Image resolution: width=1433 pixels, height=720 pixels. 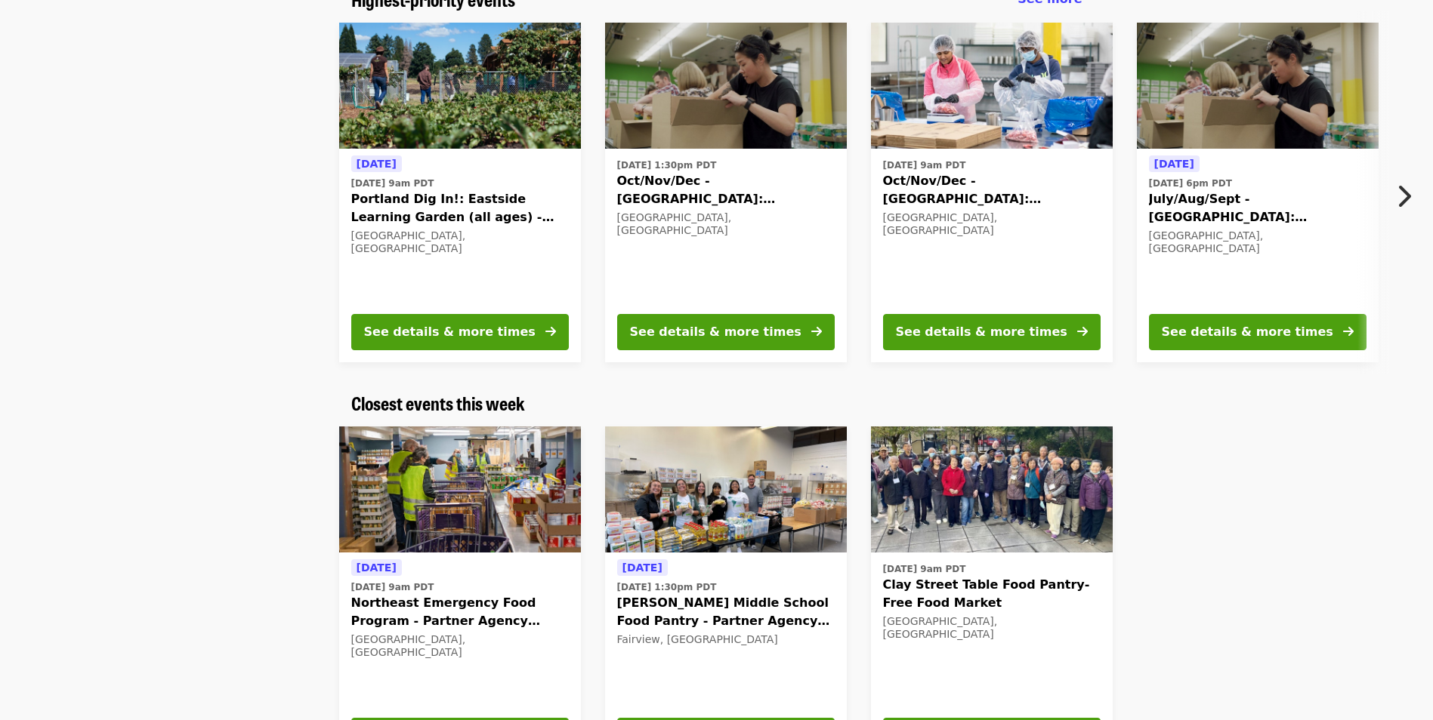 What do you see at coordinates (992, 86) in the screenshot?
I see `img: Oct/Nov/Dec - Beaverton: Repack/Sort (age 10+) organized by Oregon Food Bank` at bounding box center [992, 86].